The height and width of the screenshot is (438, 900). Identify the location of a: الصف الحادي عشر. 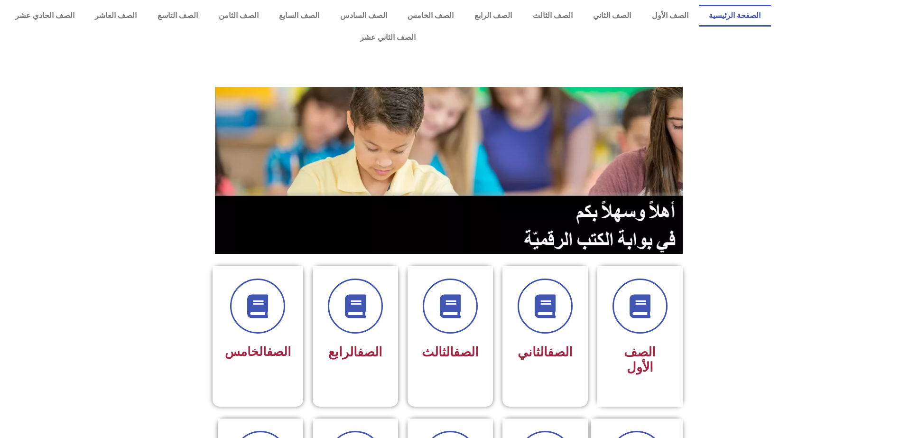
(45, 16).